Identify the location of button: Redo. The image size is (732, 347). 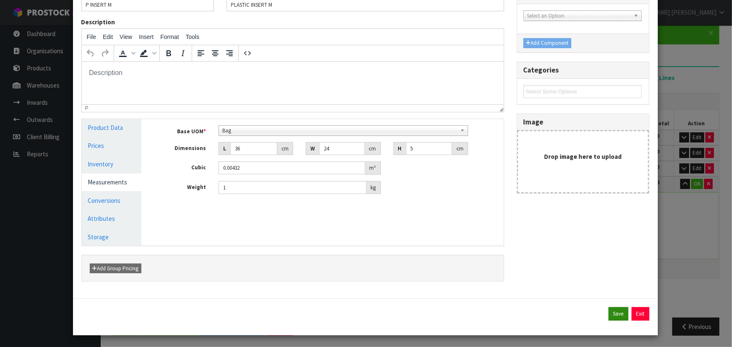
(105, 53).